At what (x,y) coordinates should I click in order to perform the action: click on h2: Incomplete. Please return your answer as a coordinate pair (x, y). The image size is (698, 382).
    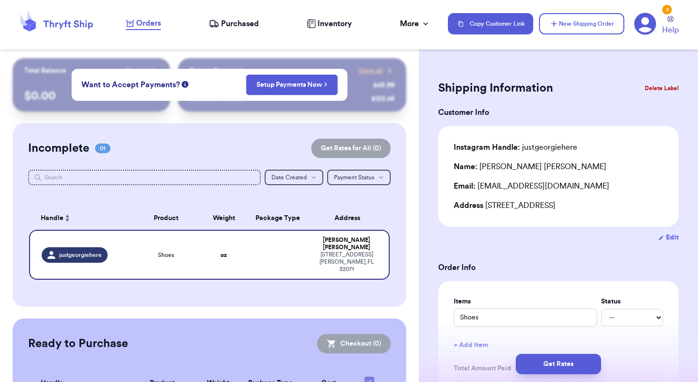
    Looking at the image, I should click on (59, 148).